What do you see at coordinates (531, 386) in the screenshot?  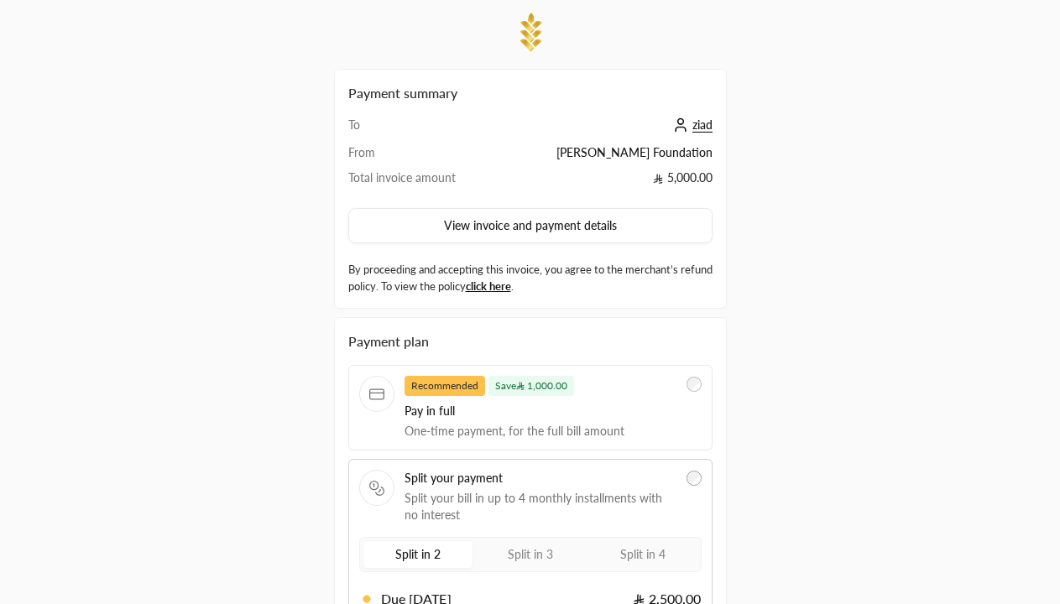 I see `span: Save 1,000.00` at bounding box center [531, 386].